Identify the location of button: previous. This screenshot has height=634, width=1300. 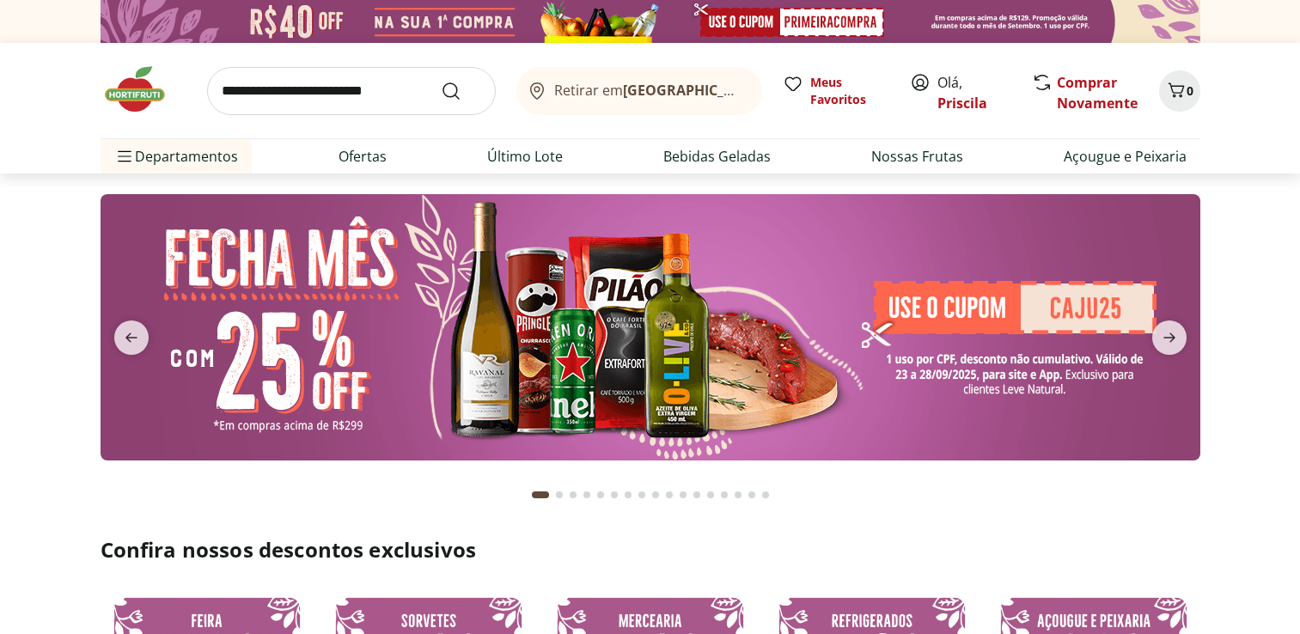
(131, 338).